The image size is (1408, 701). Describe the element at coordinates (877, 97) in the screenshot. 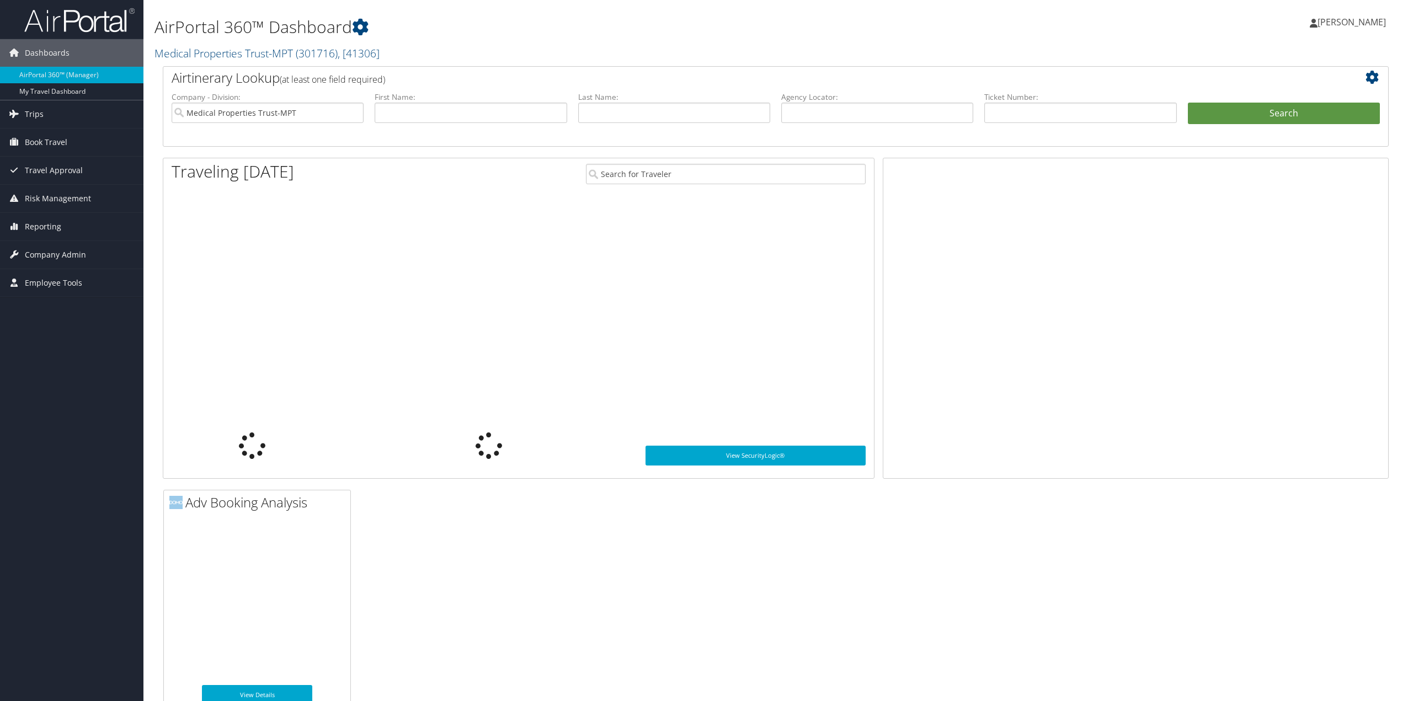

I see `label: Agency Locator:` at that location.